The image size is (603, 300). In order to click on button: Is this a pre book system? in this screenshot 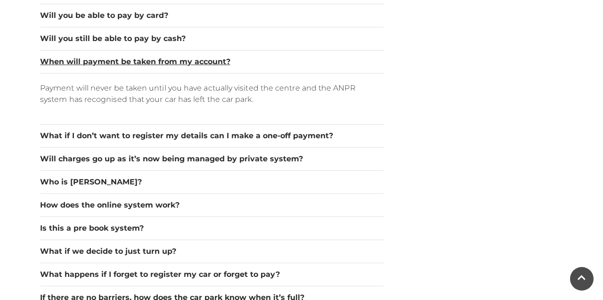, I will do `click(212, 228)`.